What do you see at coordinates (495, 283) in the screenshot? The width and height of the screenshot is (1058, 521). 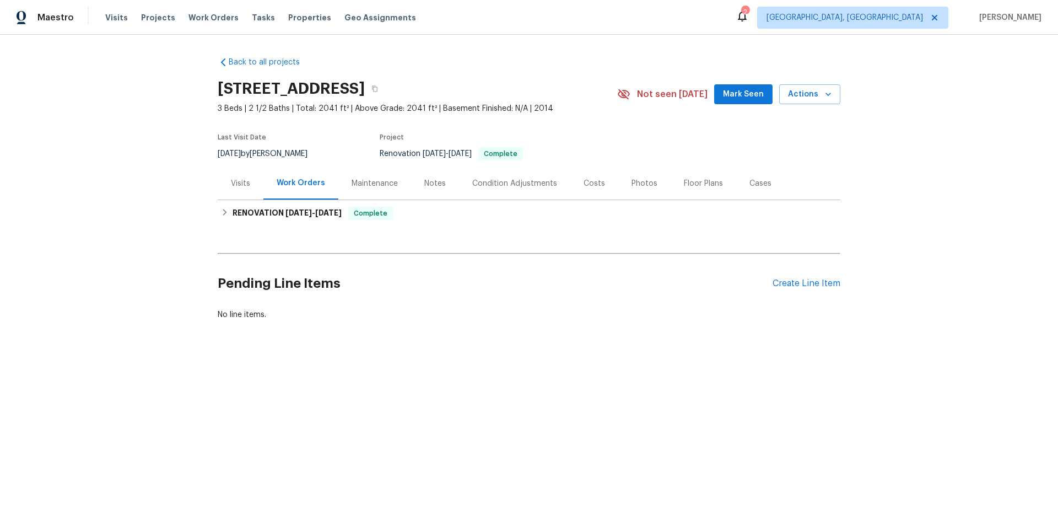 I see `h2: Pending Line Items` at bounding box center [495, 283].